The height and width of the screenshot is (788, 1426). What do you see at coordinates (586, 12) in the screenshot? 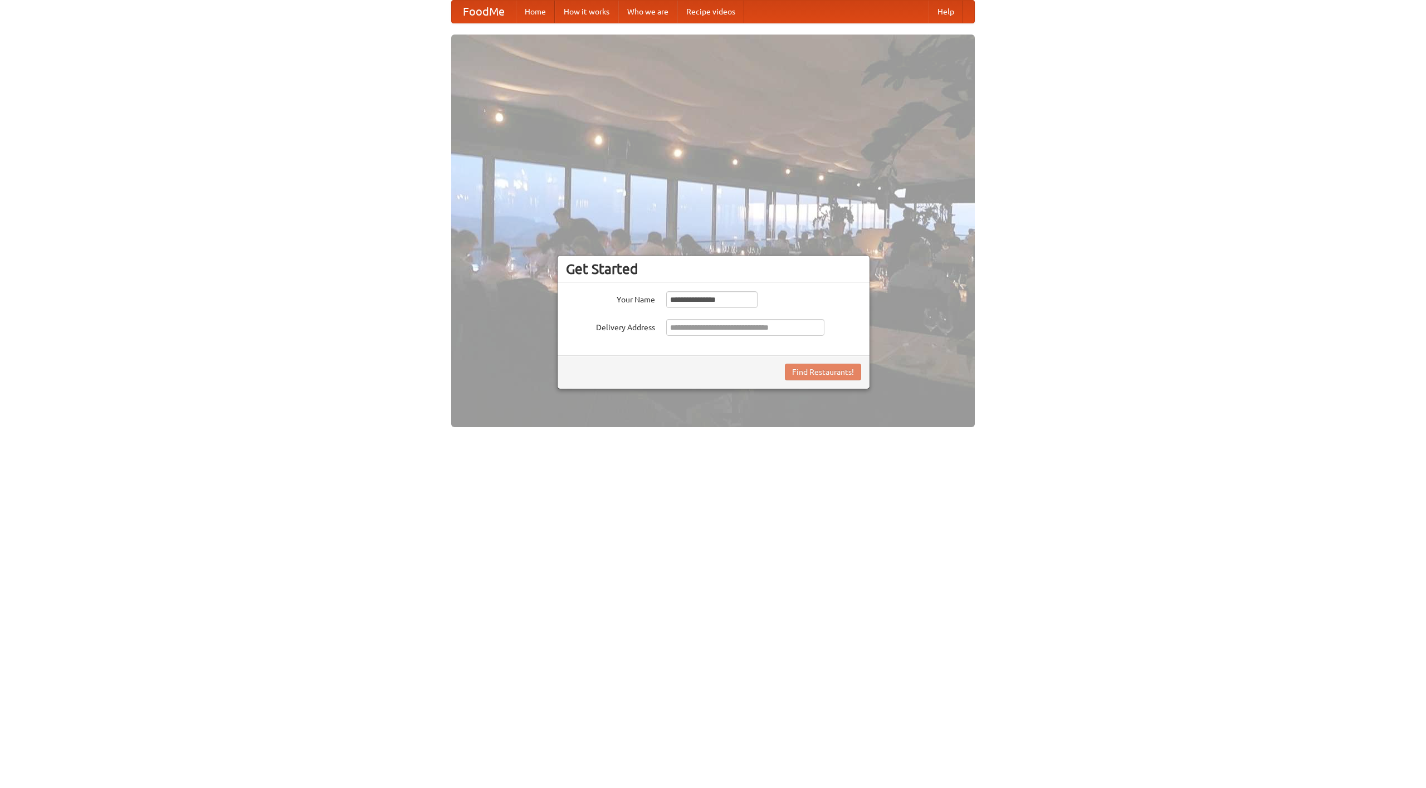
I see `a: How it works` at bounding box center [586, 12].